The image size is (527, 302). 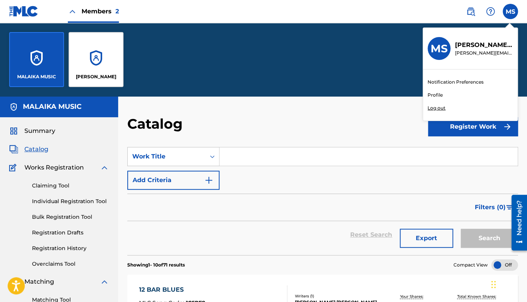 What do you see at coordinates (157, 124) in the screenshot?
I see `h2: Catalog` at bounding box center [157, 124].